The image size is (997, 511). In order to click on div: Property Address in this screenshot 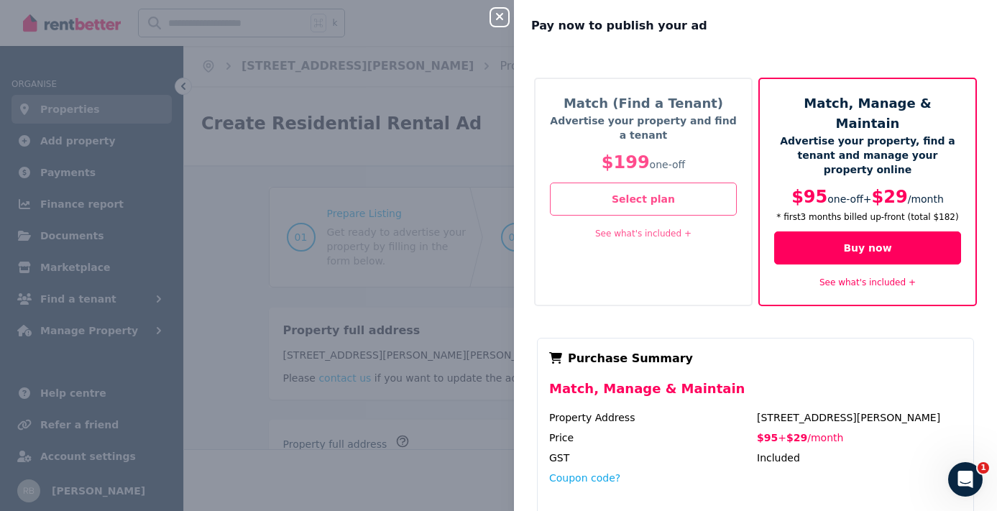, I will do `click(651, 418)`.